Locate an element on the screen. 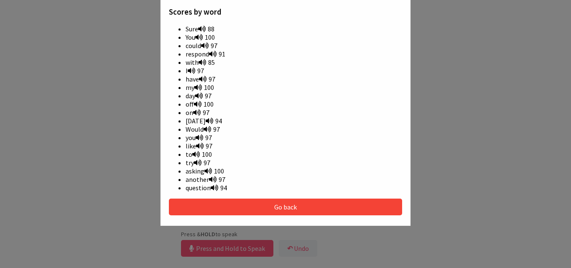 The image size is (571, 268). span: could 97 is located at coordinates (201, 46).